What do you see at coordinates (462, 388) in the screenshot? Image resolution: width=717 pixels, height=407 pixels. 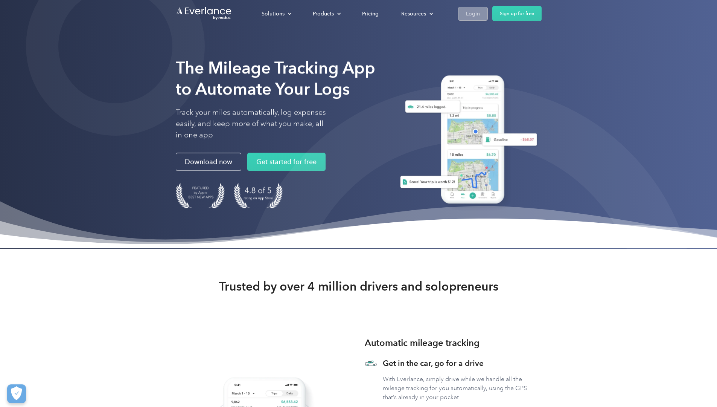 I see `p: With Everlance, simply drive while we handle all the mileage tracking for you automatically, usin...` at bounding box center [462, 388].